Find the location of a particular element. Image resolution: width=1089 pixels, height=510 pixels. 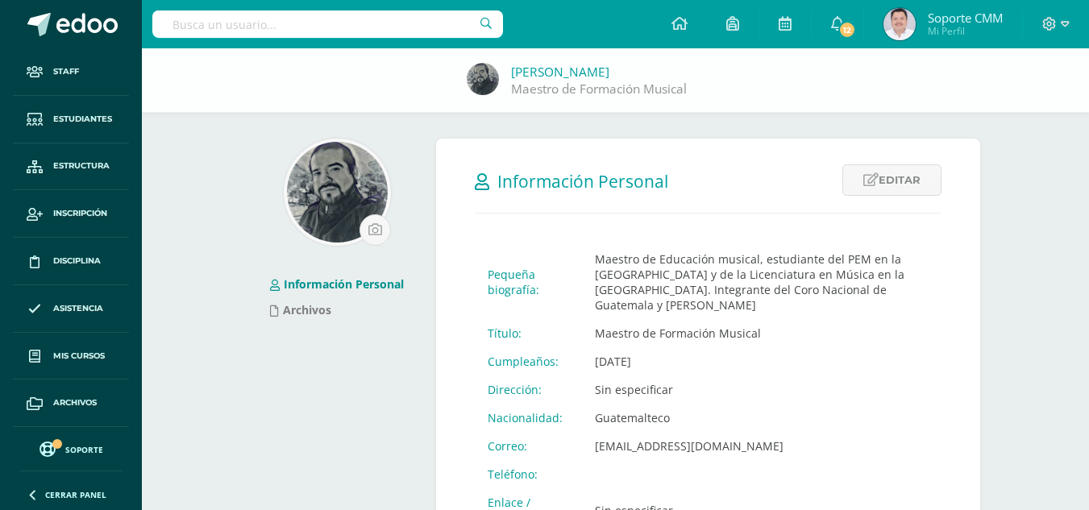

input: Busca un usuario... is located at coordinates (327, 24).